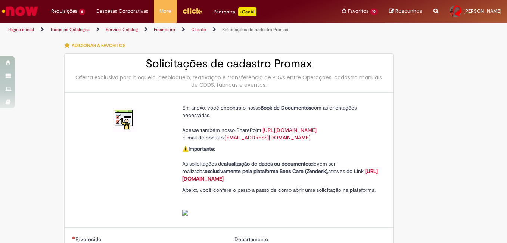 This screenshot has width=507, height=243. What do you see at coordinates (409, 11) in the screenshot?
I see `span: Rascunhos` at bounding box center [409, 11].